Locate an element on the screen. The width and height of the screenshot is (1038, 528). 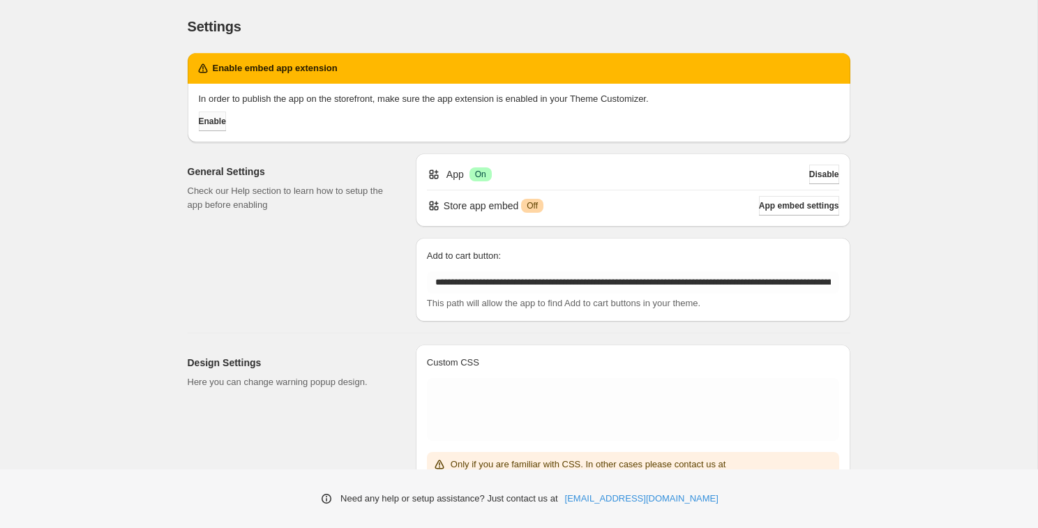
span: Off is located at coordinates (532, 206).